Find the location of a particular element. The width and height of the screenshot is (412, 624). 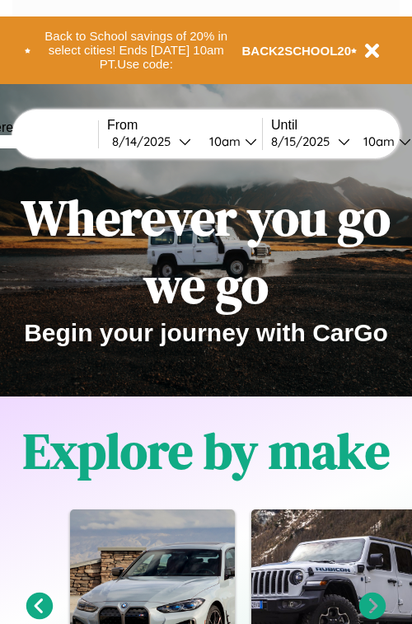

b: BACK2SCHOOL20 is located at coordinates (297, 50).